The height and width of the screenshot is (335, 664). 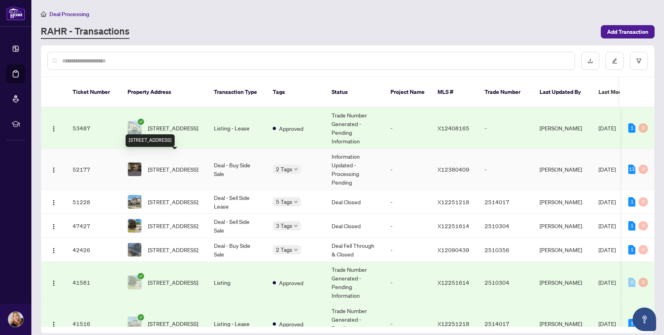 I want to click on img: logo, so click(x=16, y=13).